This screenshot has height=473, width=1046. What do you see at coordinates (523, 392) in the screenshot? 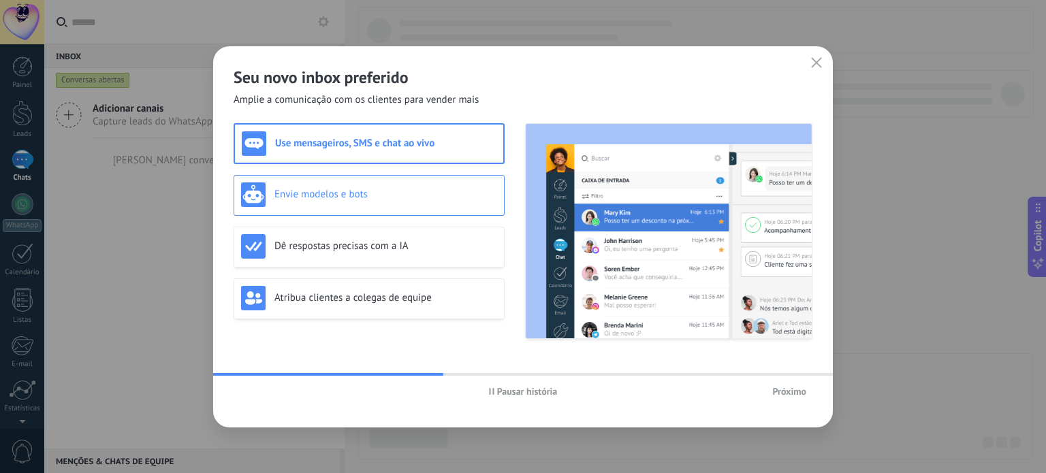
I see `button: Pausar história` at bounding box center [523, 392].